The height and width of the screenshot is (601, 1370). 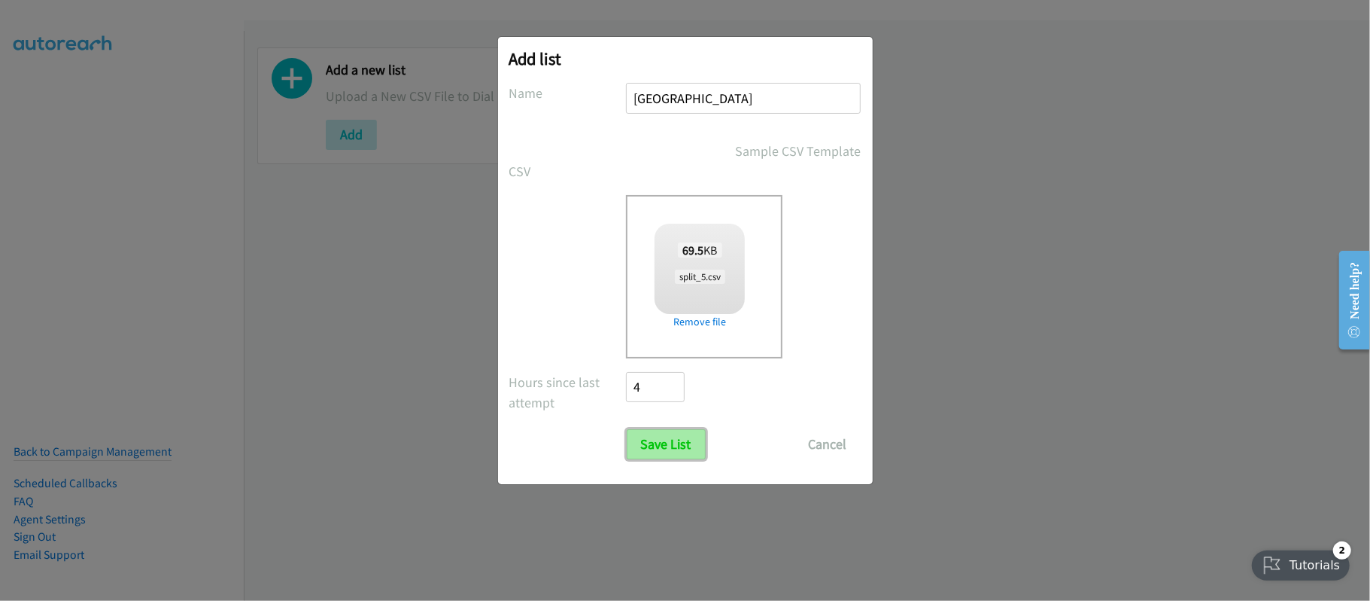 What do you see at coordinates (568, 171) in the screenshot?
I see `label: CSV` at bounding box center [568, 171].